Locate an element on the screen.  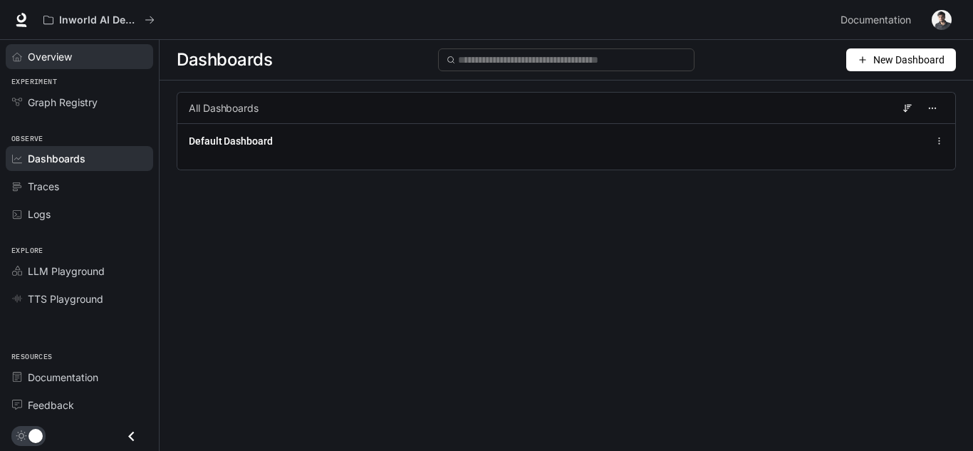
span: New Dashboard is located at coordinates (909, 60).